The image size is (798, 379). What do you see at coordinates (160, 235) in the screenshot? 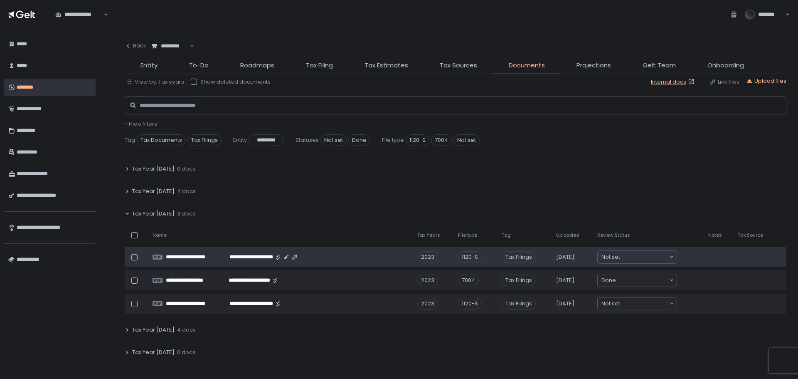
I see `span: Name` at bounding box center [160, 235].